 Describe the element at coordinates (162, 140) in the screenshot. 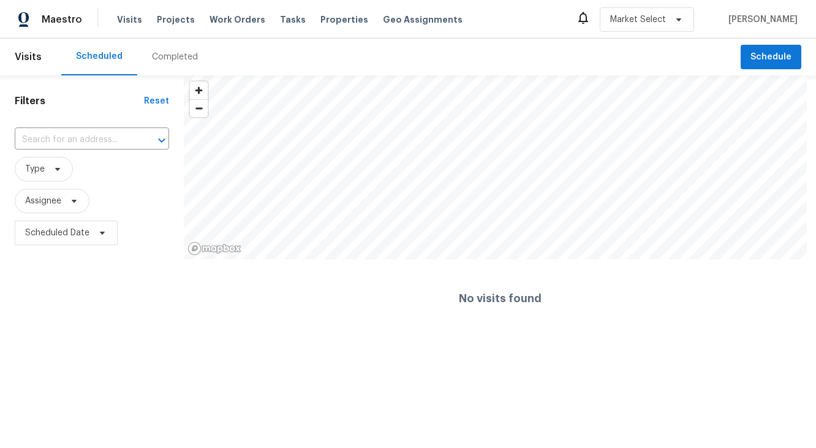

I see `button: Open` at that location.